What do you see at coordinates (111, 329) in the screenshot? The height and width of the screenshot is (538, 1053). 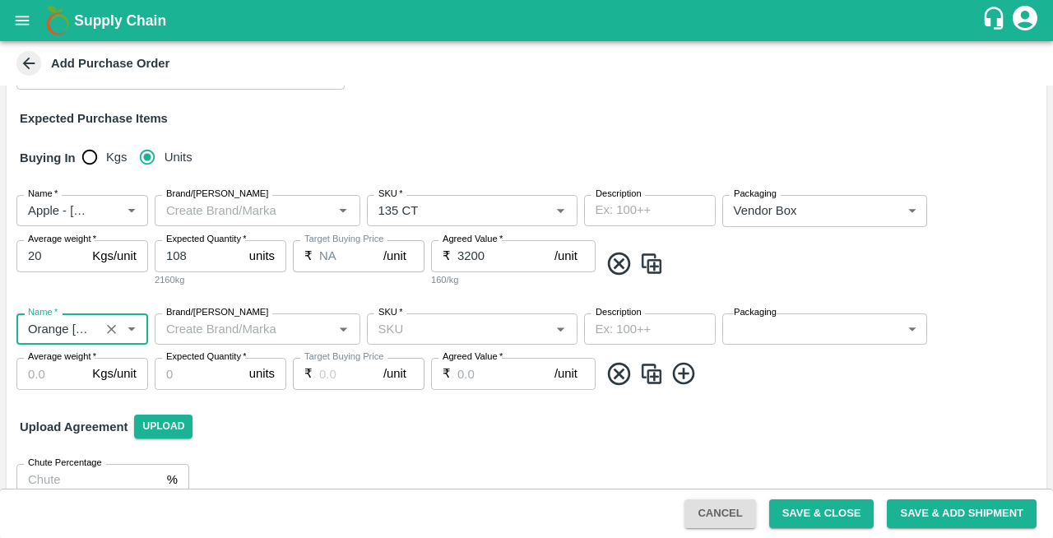 I see `button: Clear` at bounding box center [111, 329].